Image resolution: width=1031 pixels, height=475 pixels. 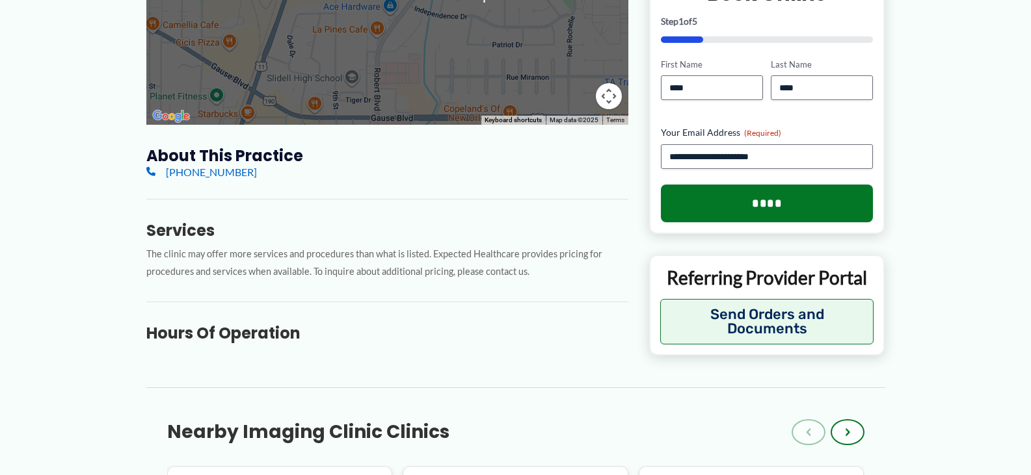 What do you see at coordinates (171, 116) in the screenshot?
I see `a: Open this area in Google Maps (opens a new window)` at bounding box center [171, 116].